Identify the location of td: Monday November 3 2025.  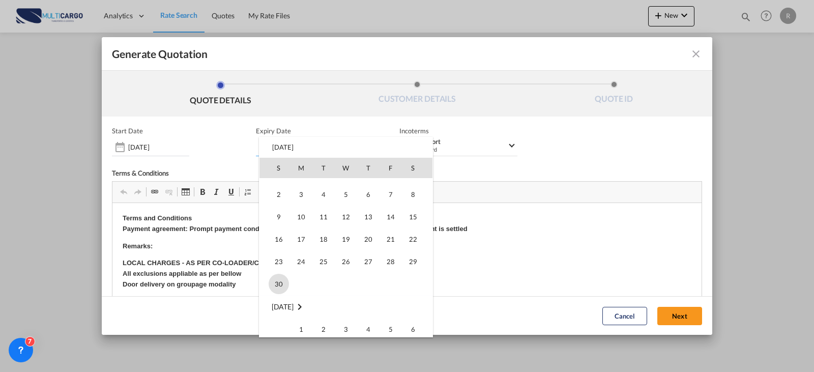
(301, 194).